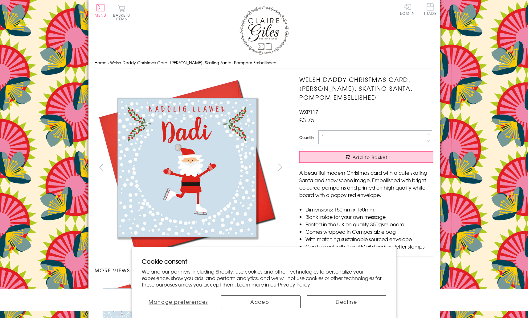  Describe the element at coordinates (101, 167) in the screenshot. I see `button: prev` at that location.